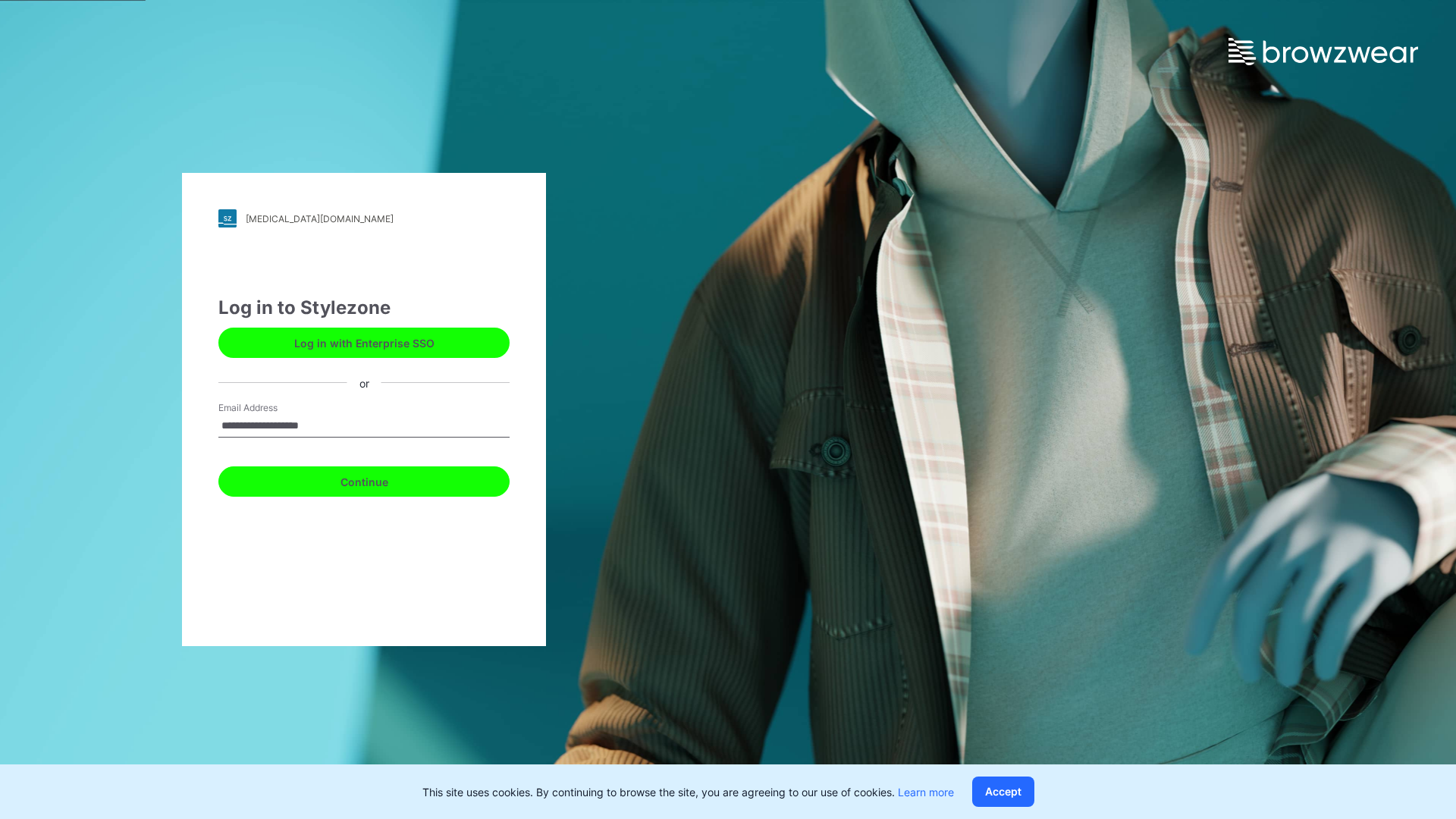 This screenshot has height=819, width=1456. I want to click on a: Learn more, so click(926, 791).